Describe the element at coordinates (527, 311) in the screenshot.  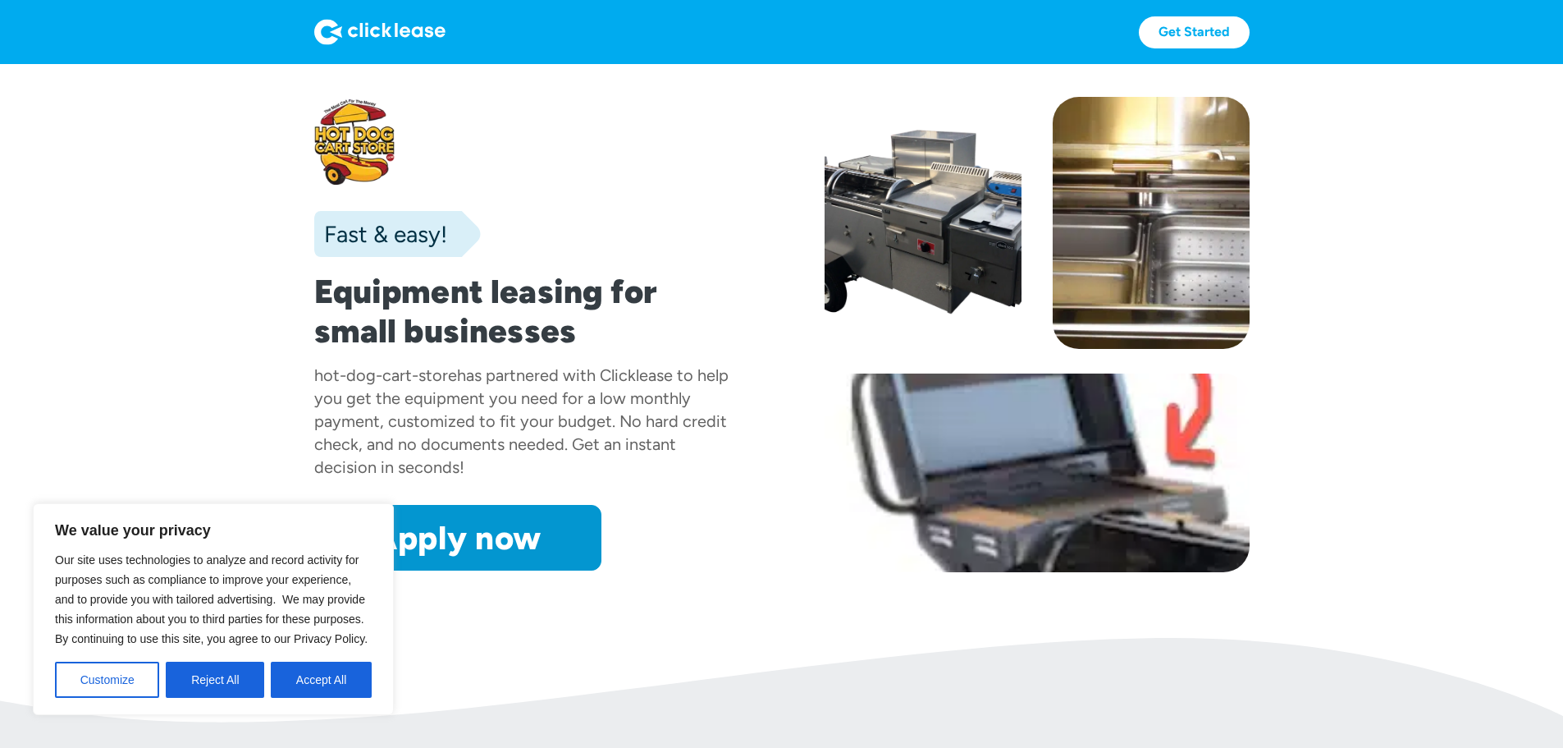
I see `h1: Equipment leasing for small businesses` at that location.